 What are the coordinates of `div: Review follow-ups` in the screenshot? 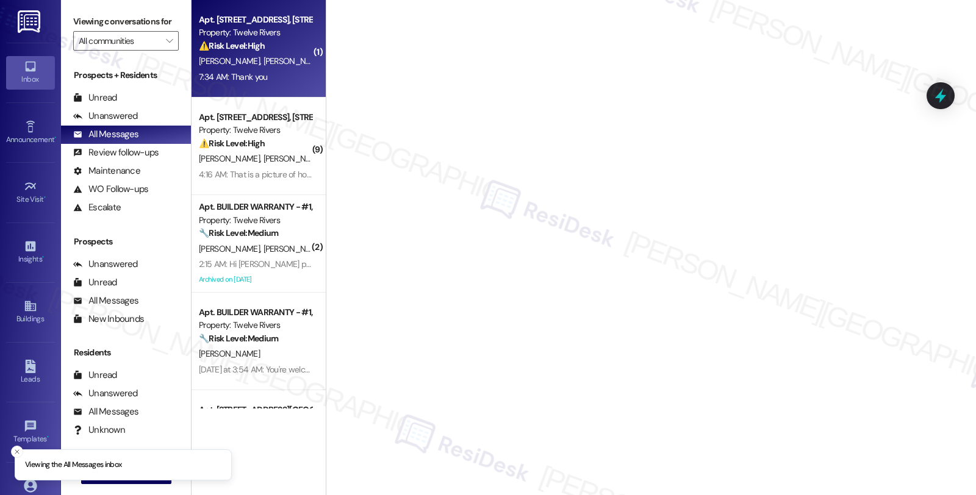 It's located at (116, 152).